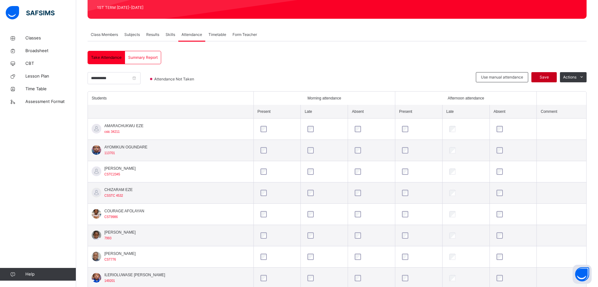 The width and height of the screenshot is (598, 287). I want to click on th: Students, so click(171, 98).